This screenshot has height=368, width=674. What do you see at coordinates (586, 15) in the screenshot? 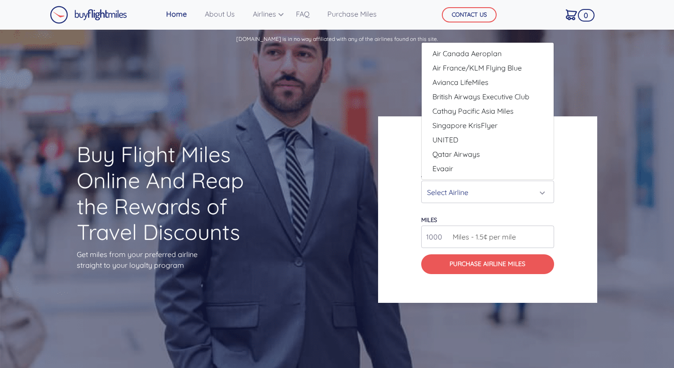
I see `span: 0` at bounding box center [586, 15].